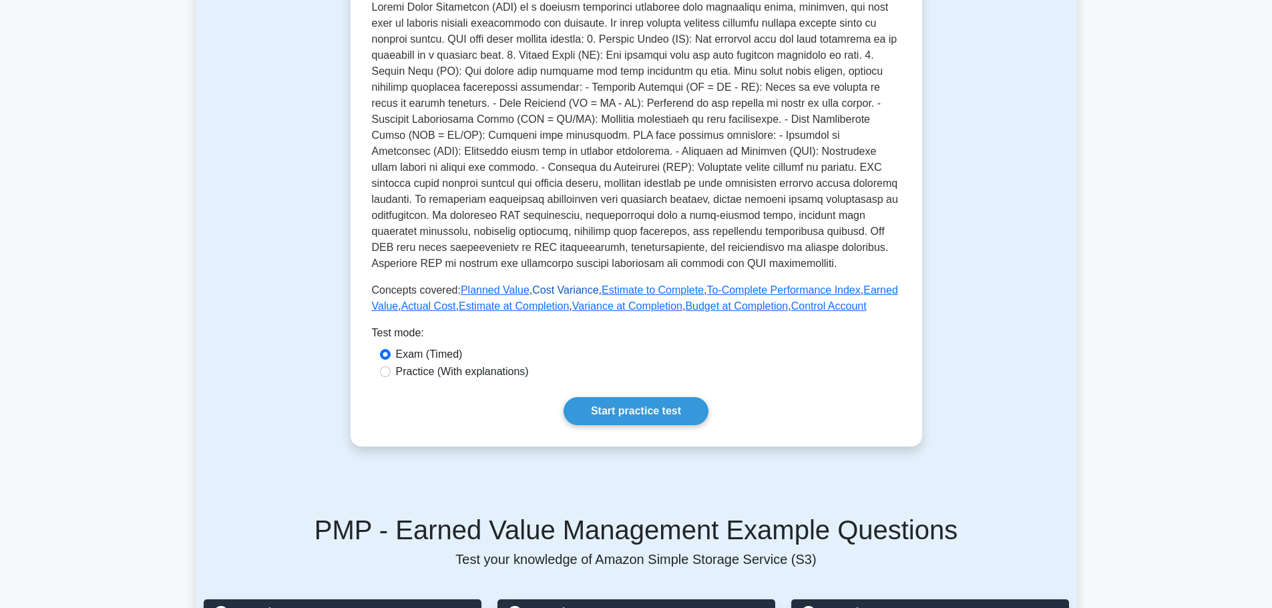 The image size is (1272, 608). I want to click on a: Budget at Completion, so click(737, 306).